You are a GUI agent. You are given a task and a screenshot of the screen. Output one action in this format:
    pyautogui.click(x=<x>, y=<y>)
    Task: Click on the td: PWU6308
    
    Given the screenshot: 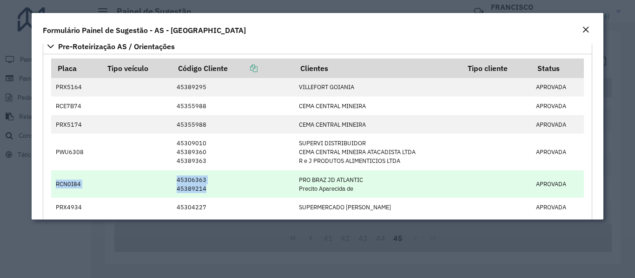 What is the action you would take?
    pyautogui.click(x=76, y=152)
    